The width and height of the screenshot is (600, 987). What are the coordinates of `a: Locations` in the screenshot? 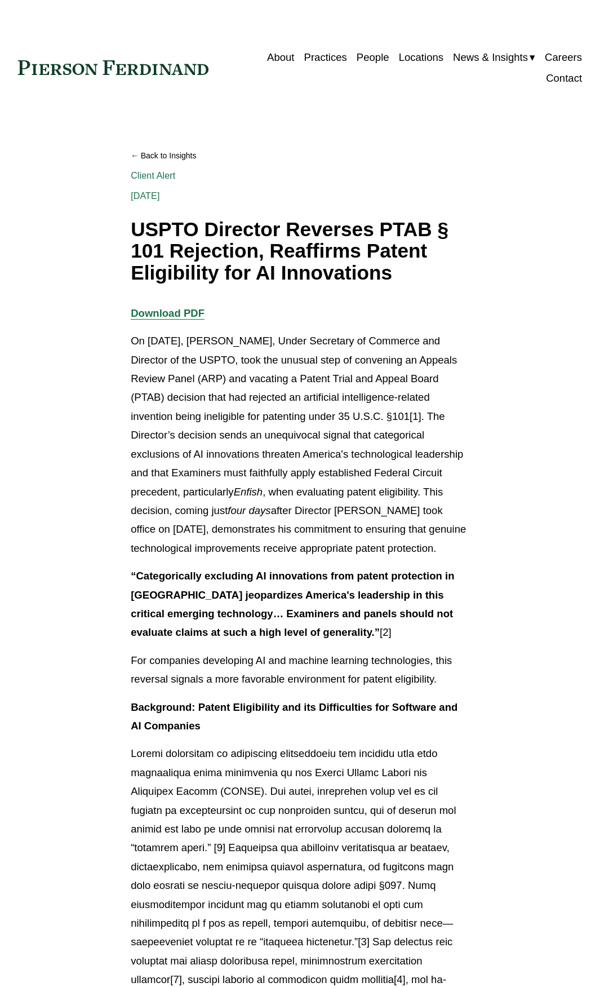 It's located at (421, 57).